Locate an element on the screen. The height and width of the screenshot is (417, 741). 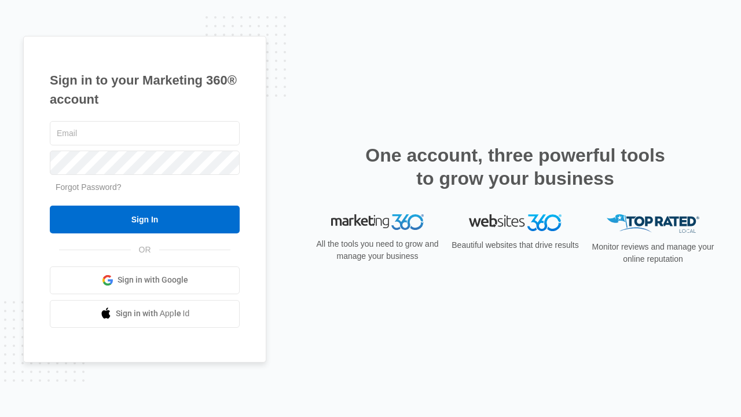
p: Monitor reviews and manage your online reputation is located at coordinates (653, 253).